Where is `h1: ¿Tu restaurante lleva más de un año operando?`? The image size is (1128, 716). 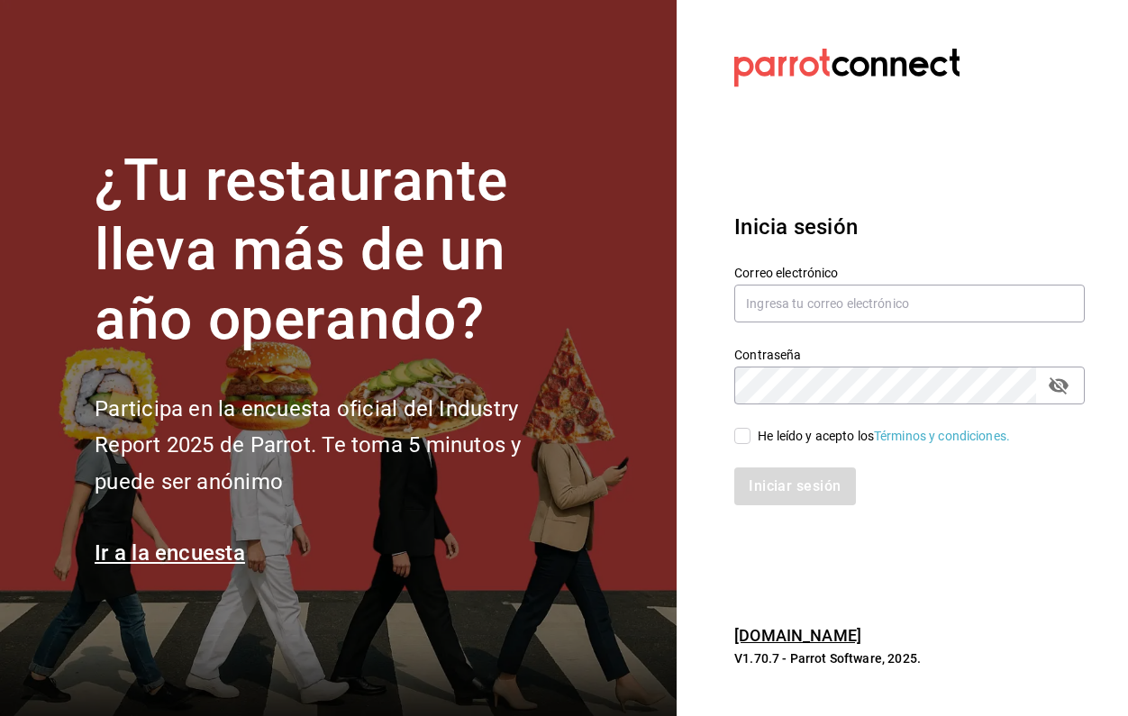
h1: ¿Tu restaurante lleva más de un año operando? is located at coordinates (338, 250).